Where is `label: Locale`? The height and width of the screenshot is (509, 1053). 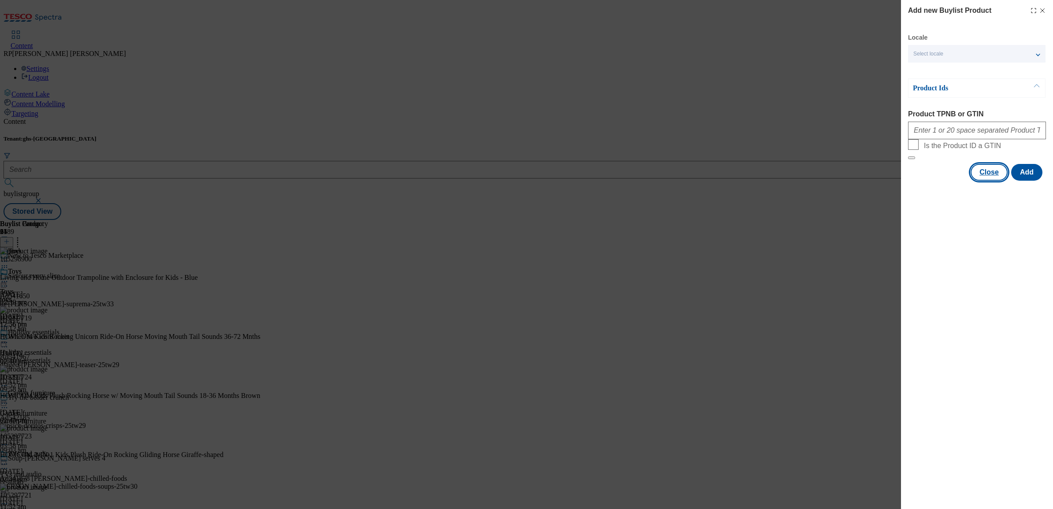 label: Locale is located at coordinates (917, 37).